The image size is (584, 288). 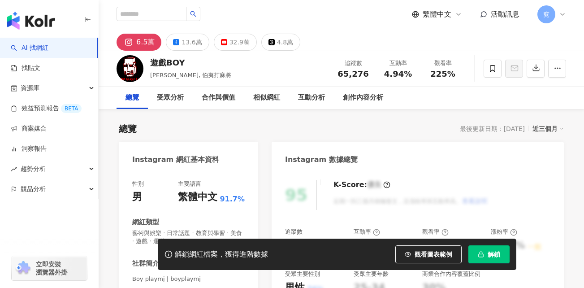 What do you see at coordinates (30, 88) in the screenshot?
I see `span: 資源庫` at bounding box center [30, 88].